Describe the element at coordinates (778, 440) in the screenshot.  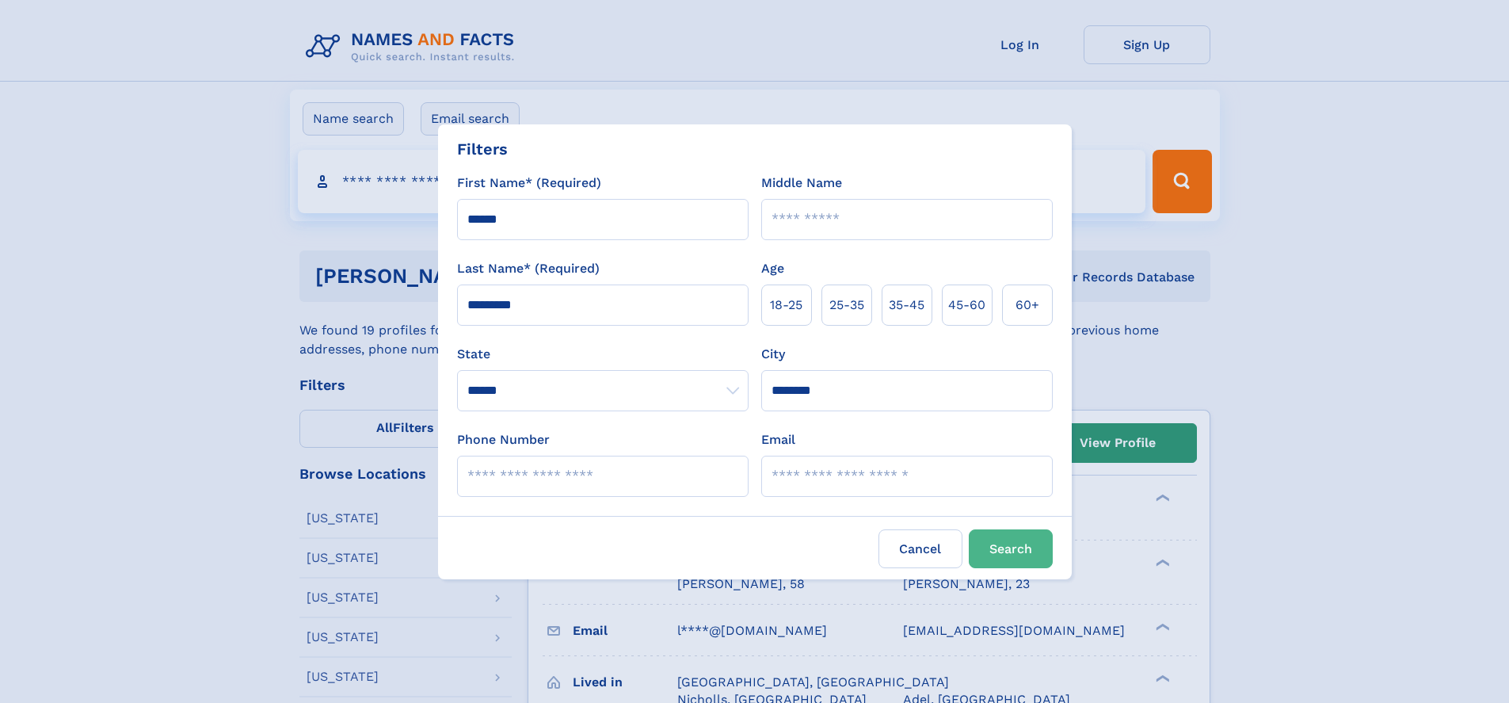
I see `label: Email` at that location.